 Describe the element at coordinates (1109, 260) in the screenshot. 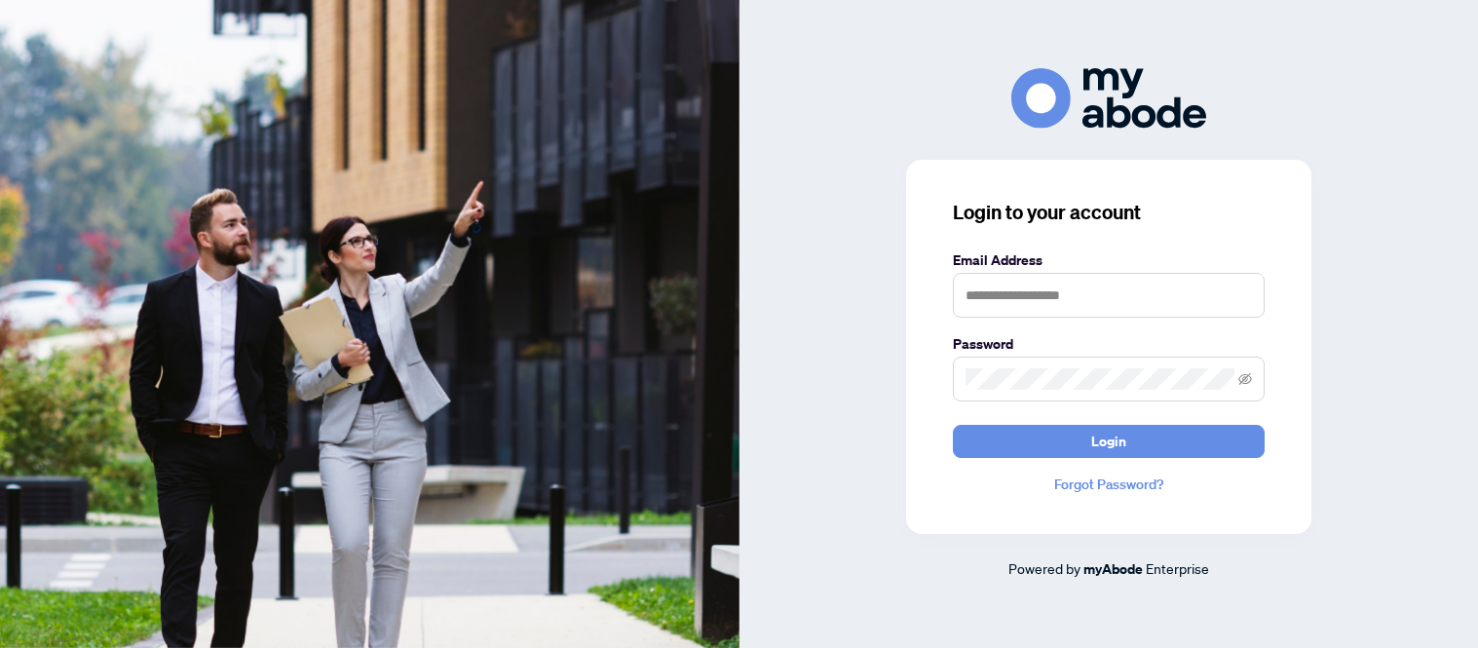

I see `label: Email Address` at that location.